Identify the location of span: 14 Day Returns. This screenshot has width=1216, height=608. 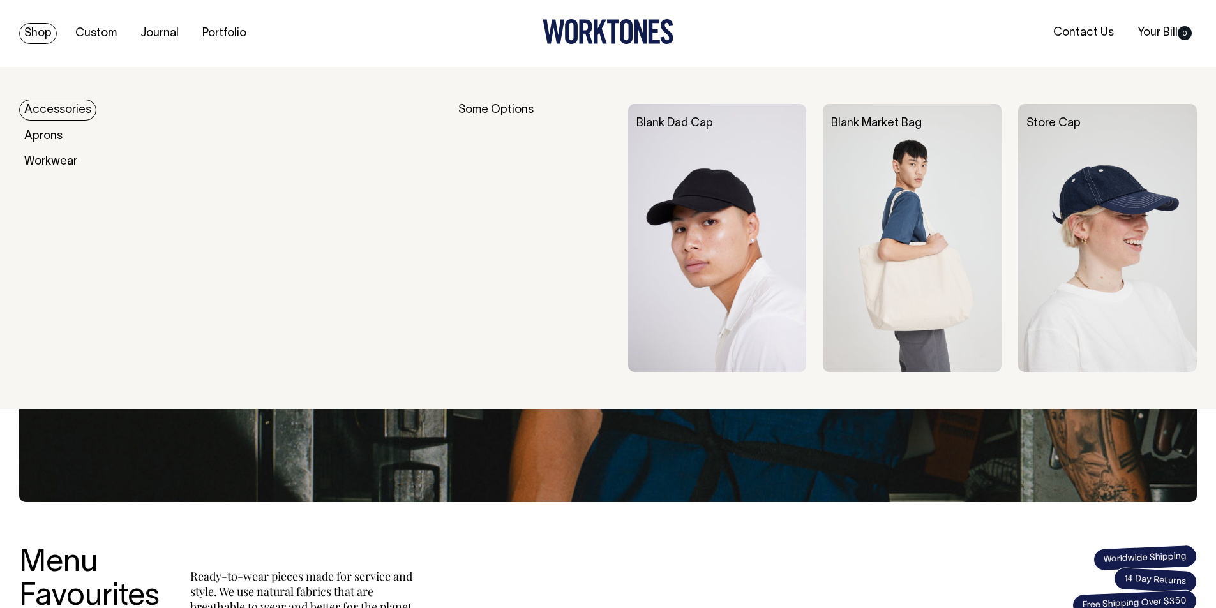
(1155, 581).